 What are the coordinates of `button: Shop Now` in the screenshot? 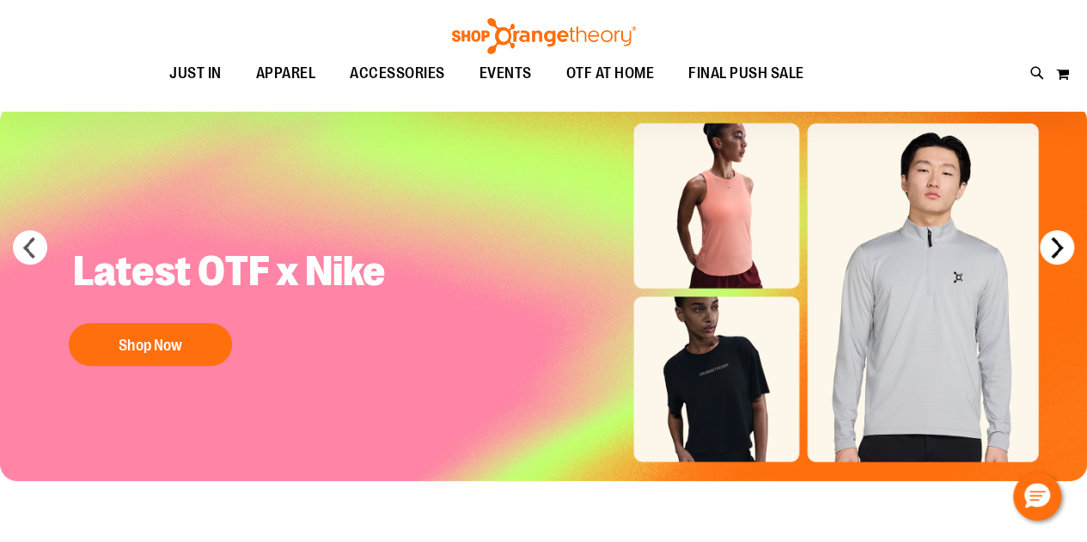 It's located at (150, 344).